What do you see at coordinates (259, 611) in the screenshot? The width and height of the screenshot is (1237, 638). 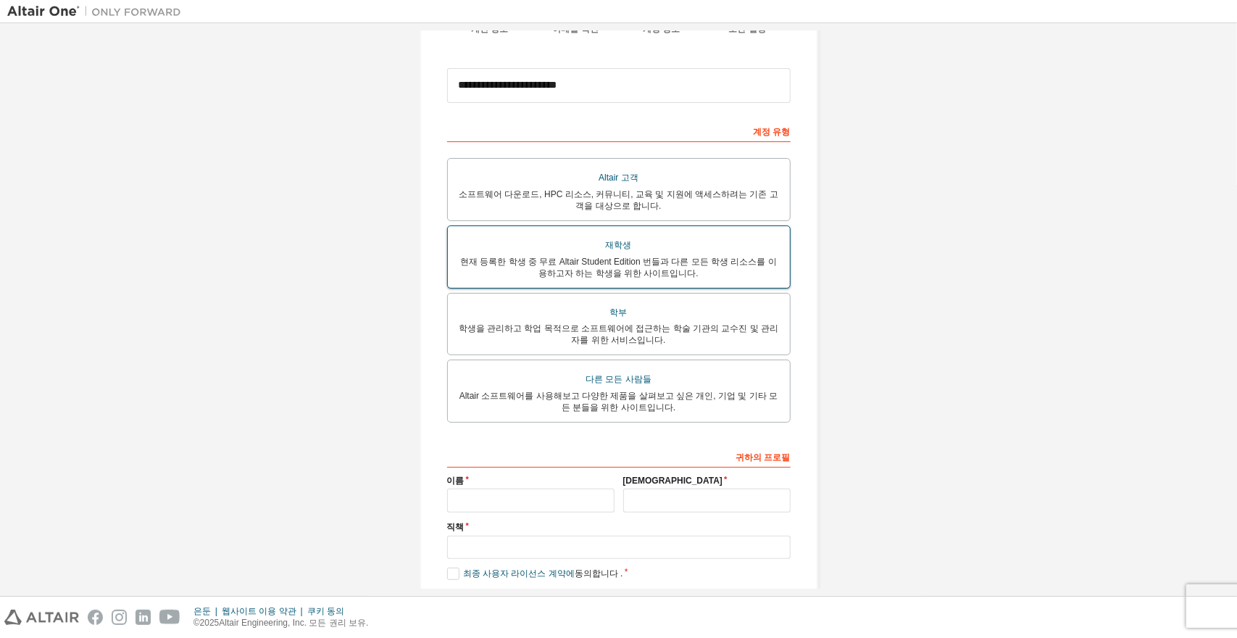 I see `font: 웹사이트 이용 약관` at bounding box center [259, 611].